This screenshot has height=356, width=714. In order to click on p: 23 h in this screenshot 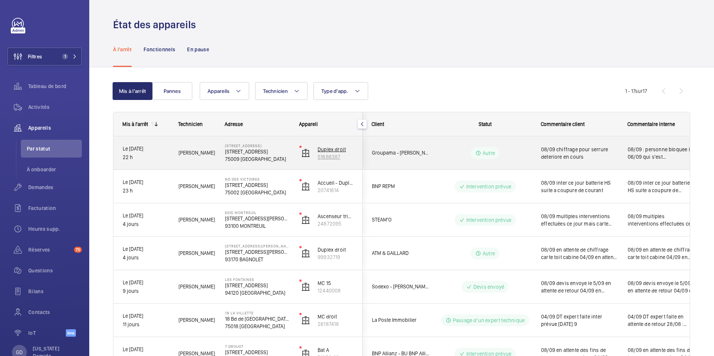, I will do `click(146, 191)`.